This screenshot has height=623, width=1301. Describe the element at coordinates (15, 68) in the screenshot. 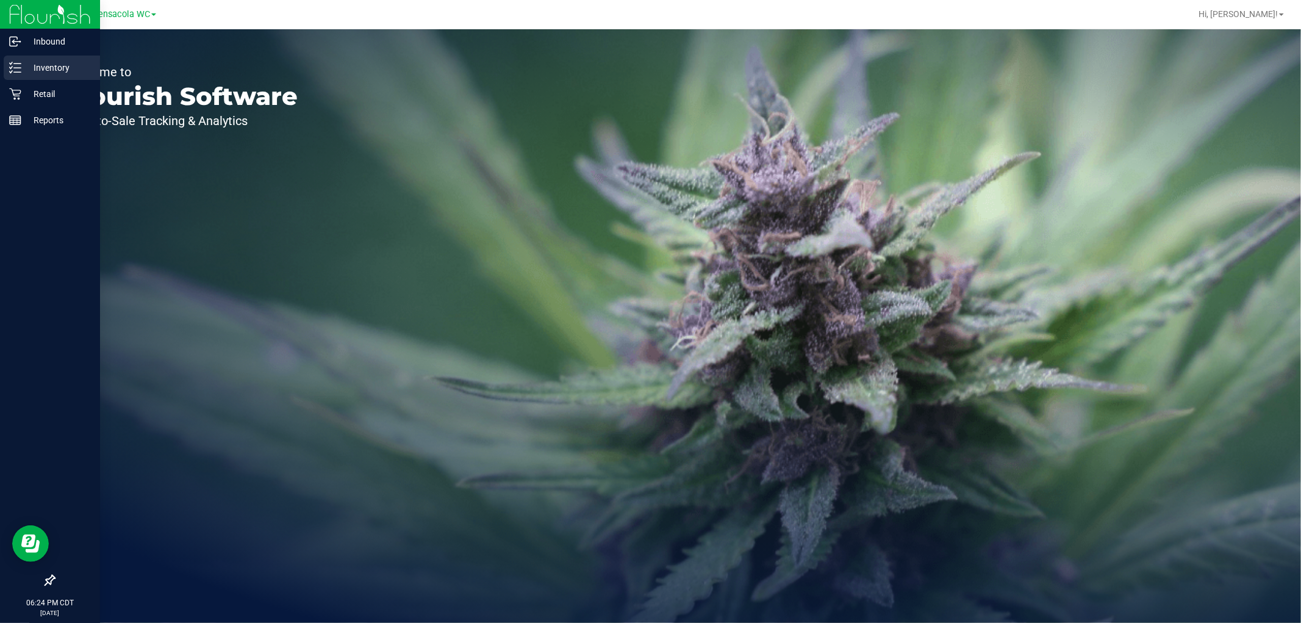

I see `inline-svg: Inventory` at that location.